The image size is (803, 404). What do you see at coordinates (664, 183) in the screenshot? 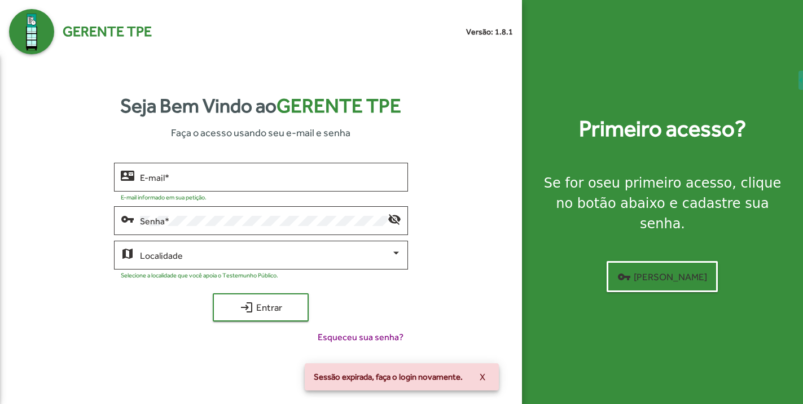
I see `strong: seu primeiro acesso` at bounding box center [664, 183].